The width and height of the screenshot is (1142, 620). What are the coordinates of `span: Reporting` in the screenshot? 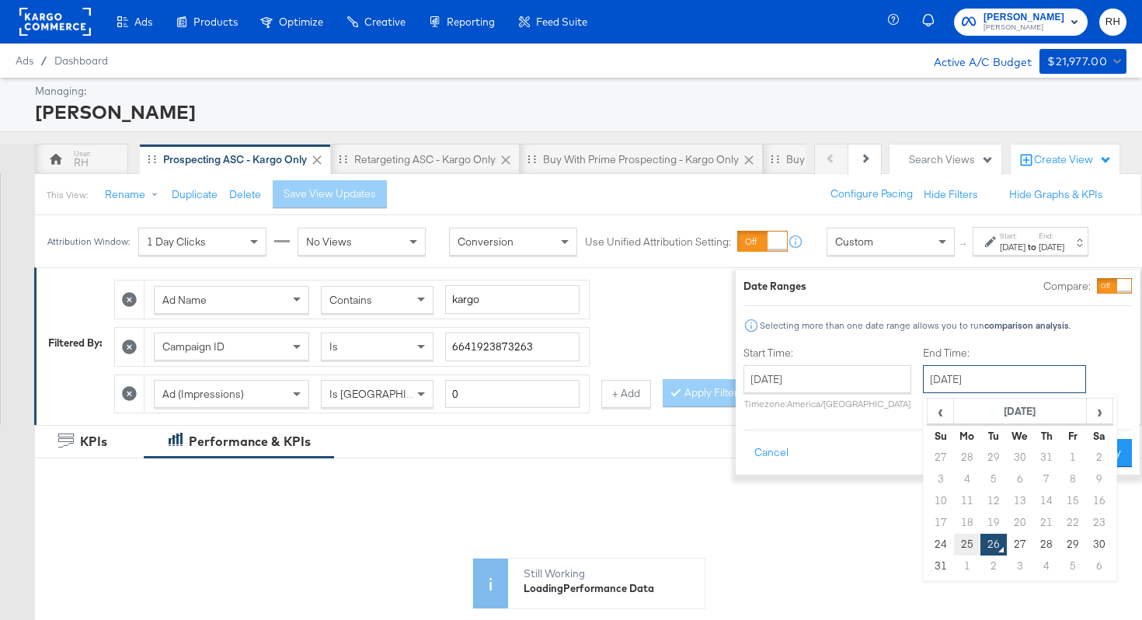 It's located at (471, 22).